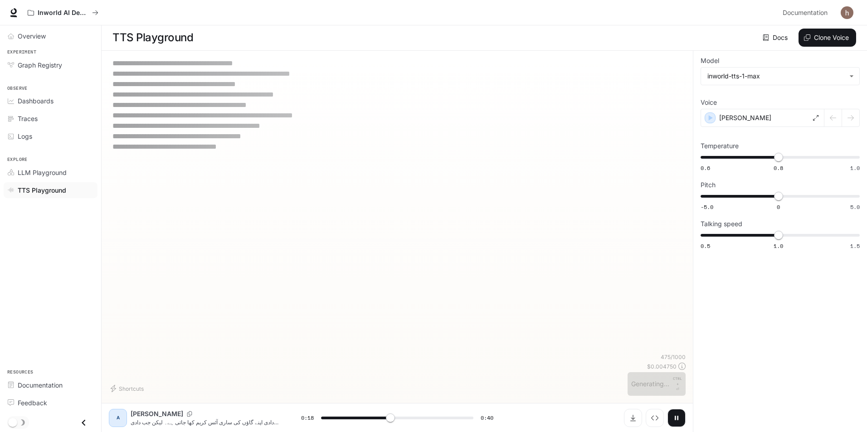 This screenshot has height=432, width=867. Describe the element at coordinates (50, 172) in the screenshot. I see `a: LLM Playground` at that location.